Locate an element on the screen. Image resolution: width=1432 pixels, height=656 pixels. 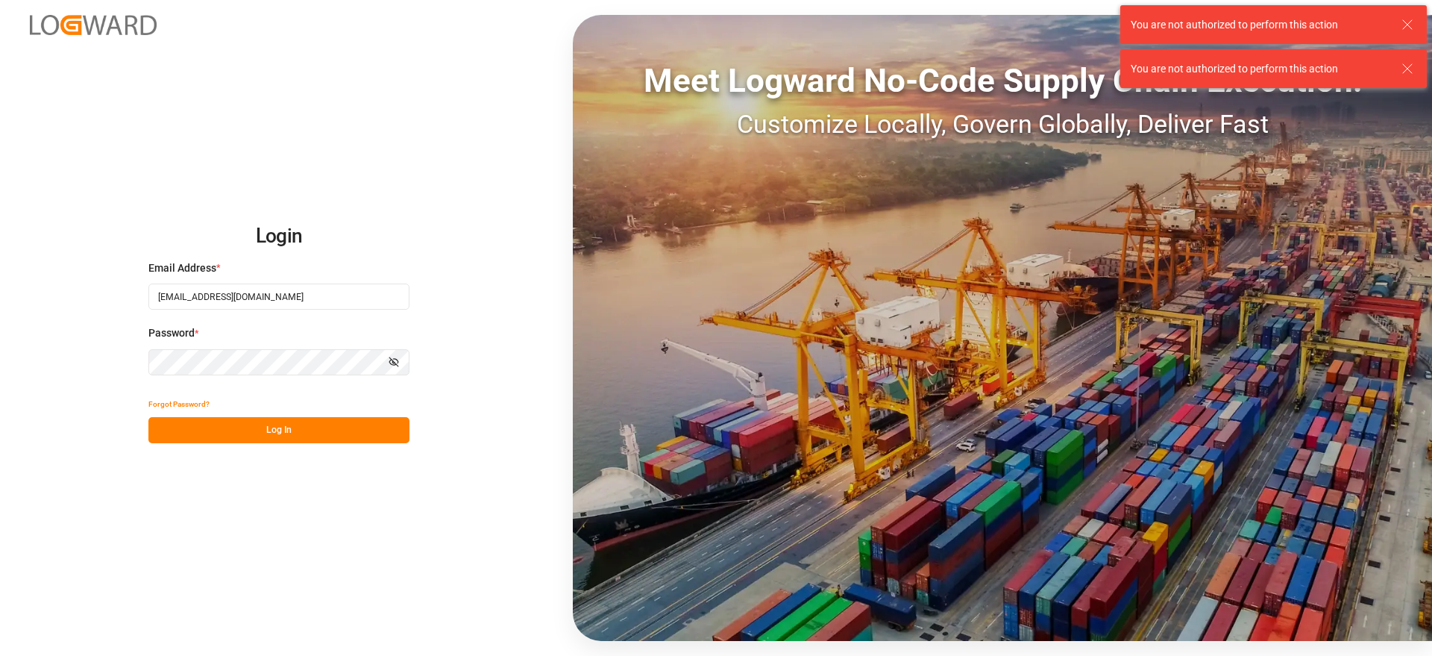
span: Password is located at coordinates (172, 333).